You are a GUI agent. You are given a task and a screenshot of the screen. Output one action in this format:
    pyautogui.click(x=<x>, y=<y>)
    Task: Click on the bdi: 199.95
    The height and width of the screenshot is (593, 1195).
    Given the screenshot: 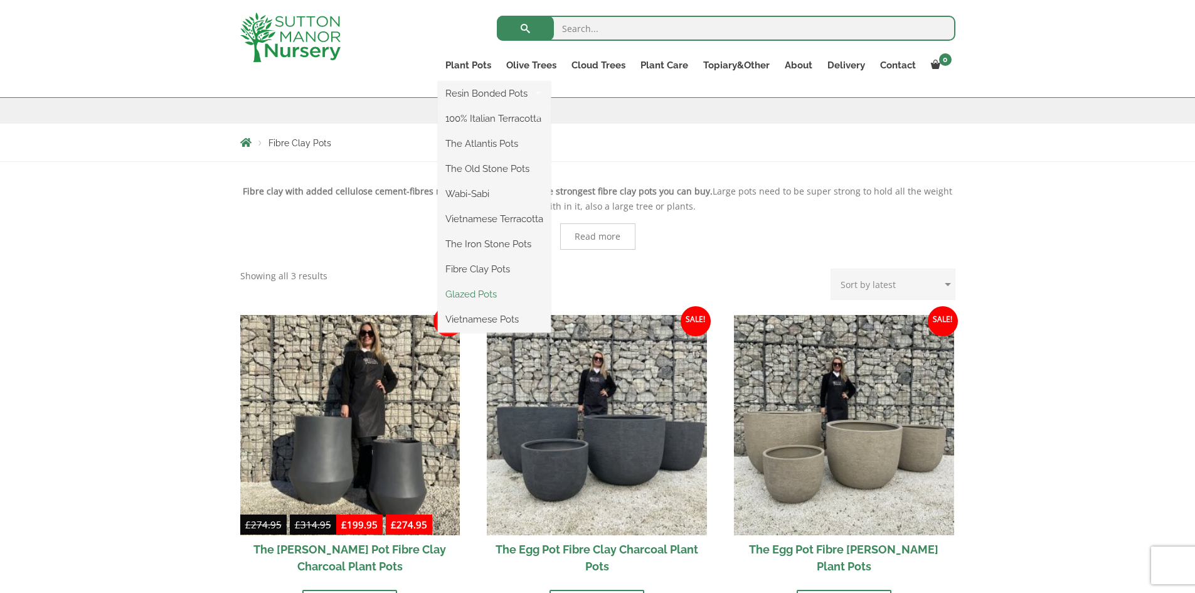 What is the action you would take?
    pyautogui.click(x=359, y=524)
    